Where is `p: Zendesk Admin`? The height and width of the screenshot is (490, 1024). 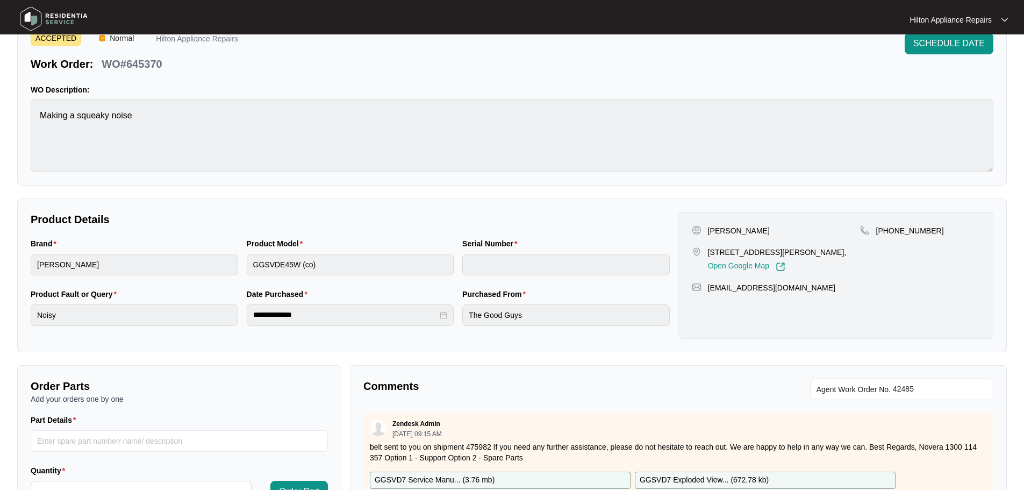 p: Zendesk Admin is located at coordinates (416, 424).